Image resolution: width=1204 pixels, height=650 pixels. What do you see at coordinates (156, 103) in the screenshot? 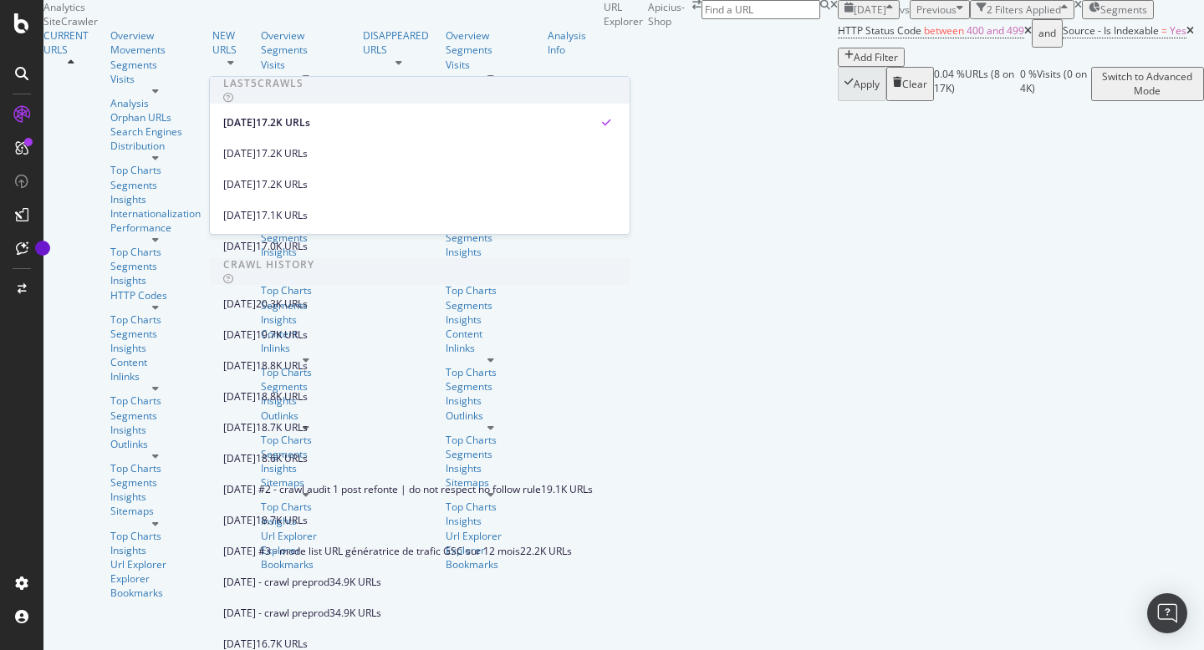
I see `a: Analysis` at bounding box center [156, 103].